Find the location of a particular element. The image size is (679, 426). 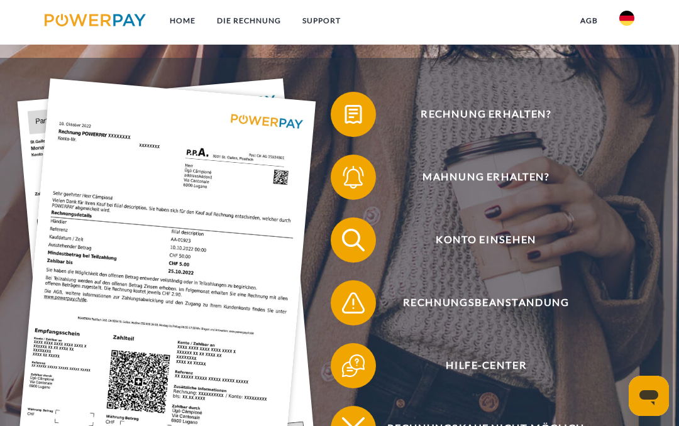

a: Home is located at coordinates (182, 21).